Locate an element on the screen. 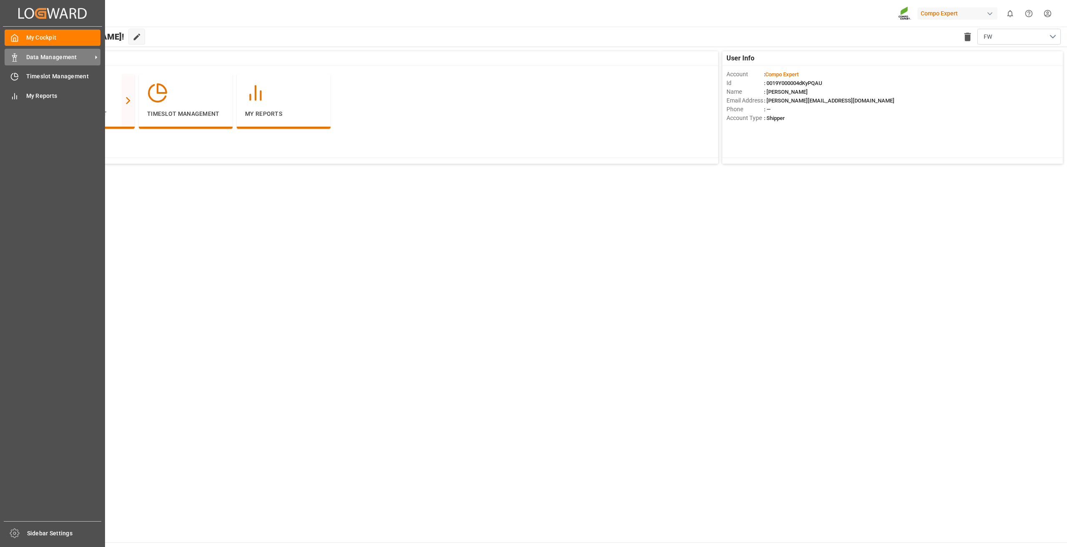  span: Phone is located at coordinates (745, 109).